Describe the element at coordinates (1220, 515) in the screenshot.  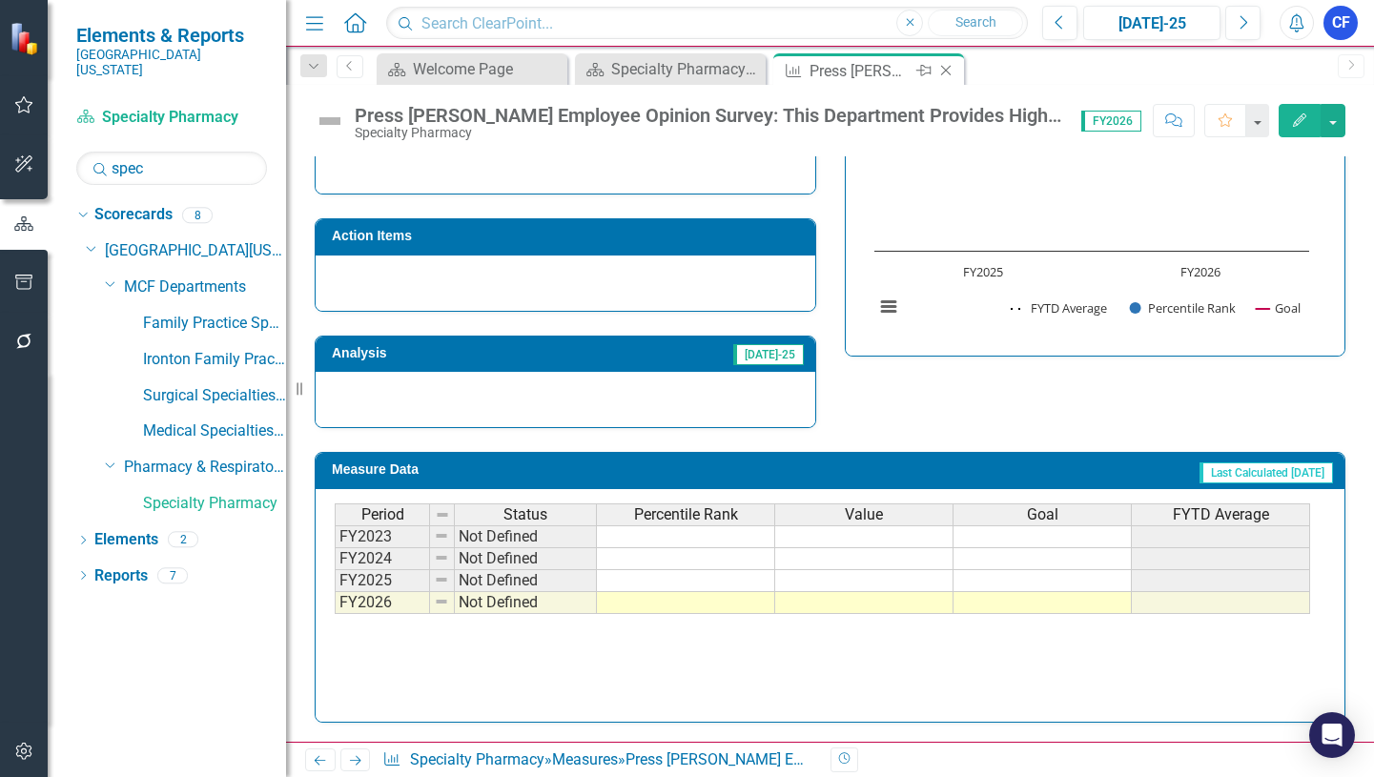
I see `span: FYTD Average` at that location.